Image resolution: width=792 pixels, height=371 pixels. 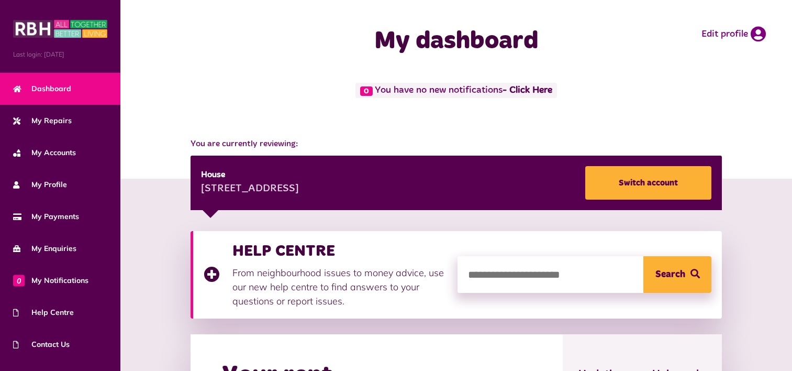 What do you see at coordinates (678, 274) in the screenshot?
I see `button: Search` at bounding box center [678, 274].